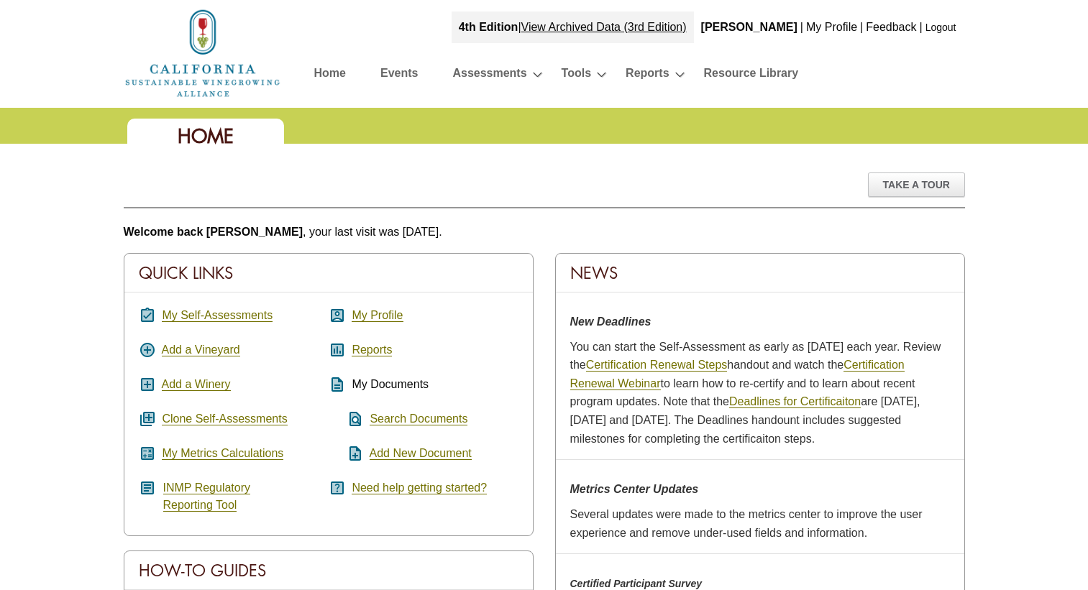 The height and width of the screenshot is (590, 1088). What do you see at coordinates (419, 419) in the screenshot?
I see `a: Search Documents` at bounding box center [419, 419].